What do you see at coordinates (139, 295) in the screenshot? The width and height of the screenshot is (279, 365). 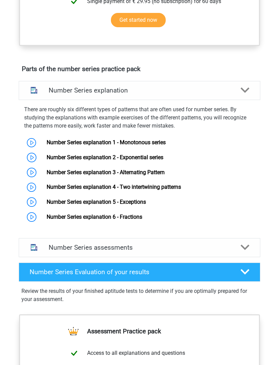 I see `p: Review the results of your finished aptitude tests to determine if you are optimally prepared for...` at bounding box center [139, 295].